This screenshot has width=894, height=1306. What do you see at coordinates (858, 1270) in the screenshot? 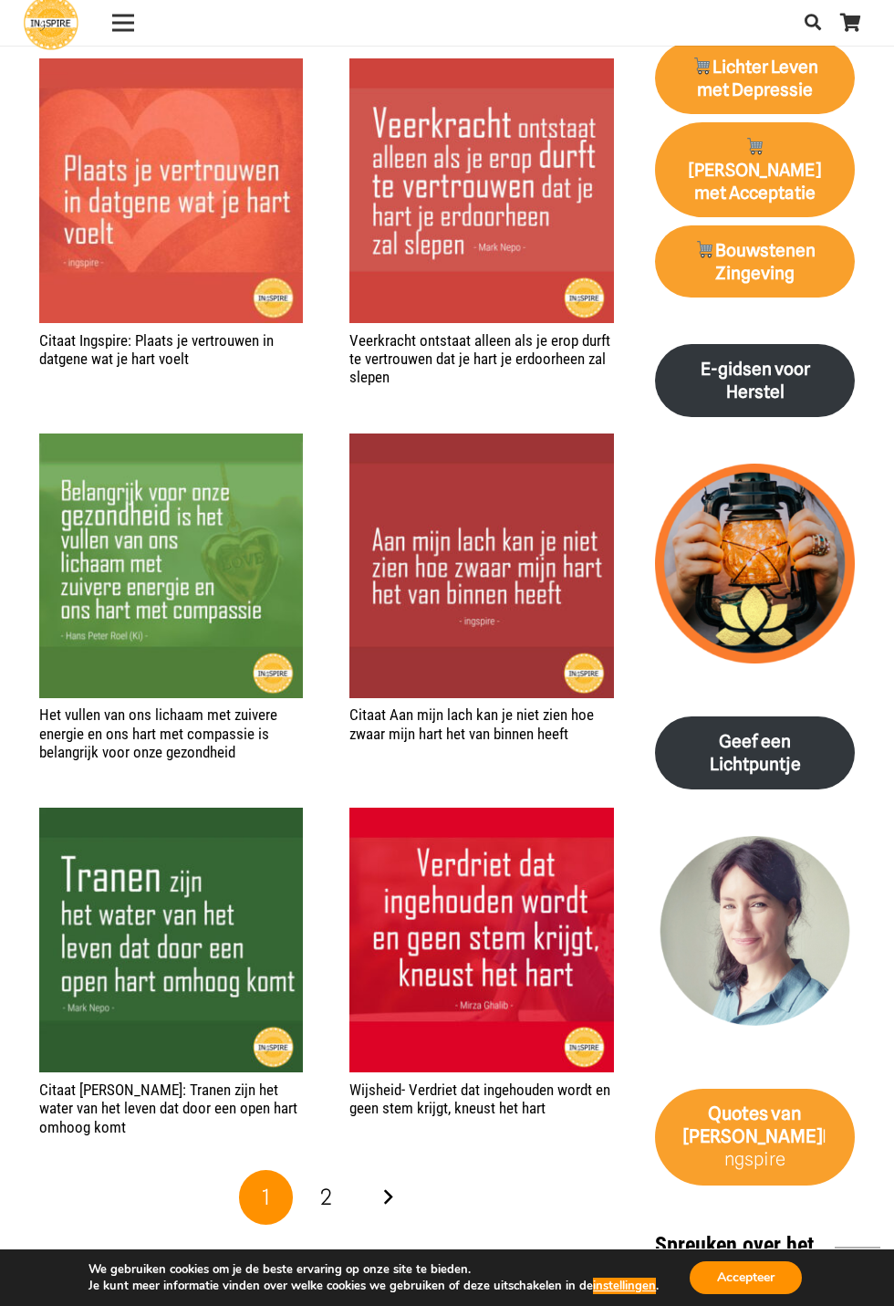
I see `a: Terug naar top` at bounding box center [858, 1270].